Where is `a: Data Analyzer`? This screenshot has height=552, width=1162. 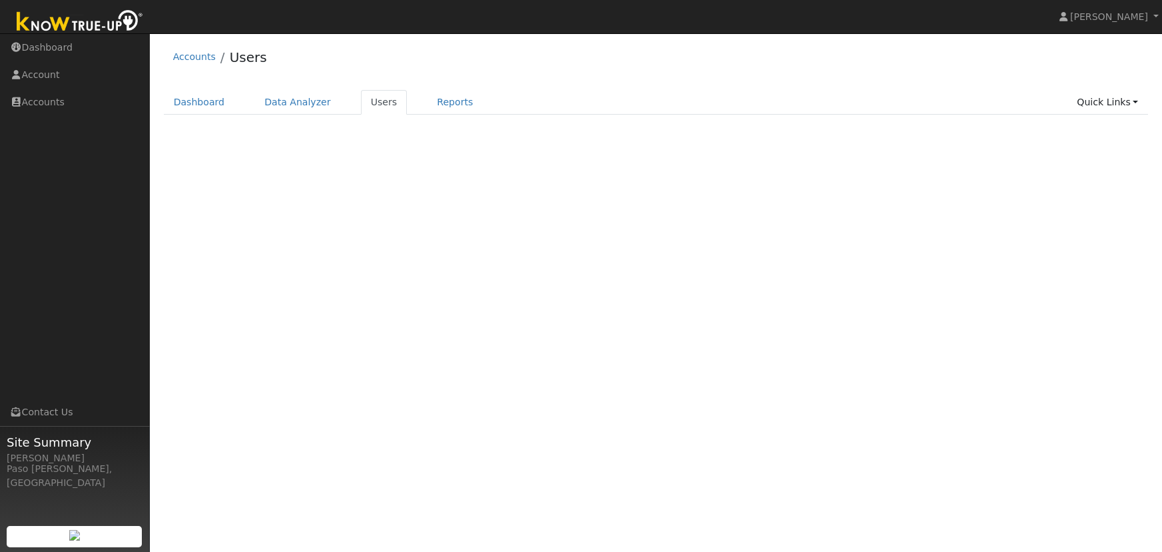
a: Data Analyzer is located at coordinates (298, 102).